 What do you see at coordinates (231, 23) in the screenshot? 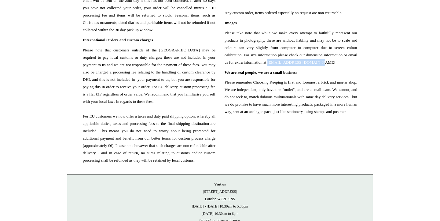
I see `span: Images` at bounding box center [231, 23].